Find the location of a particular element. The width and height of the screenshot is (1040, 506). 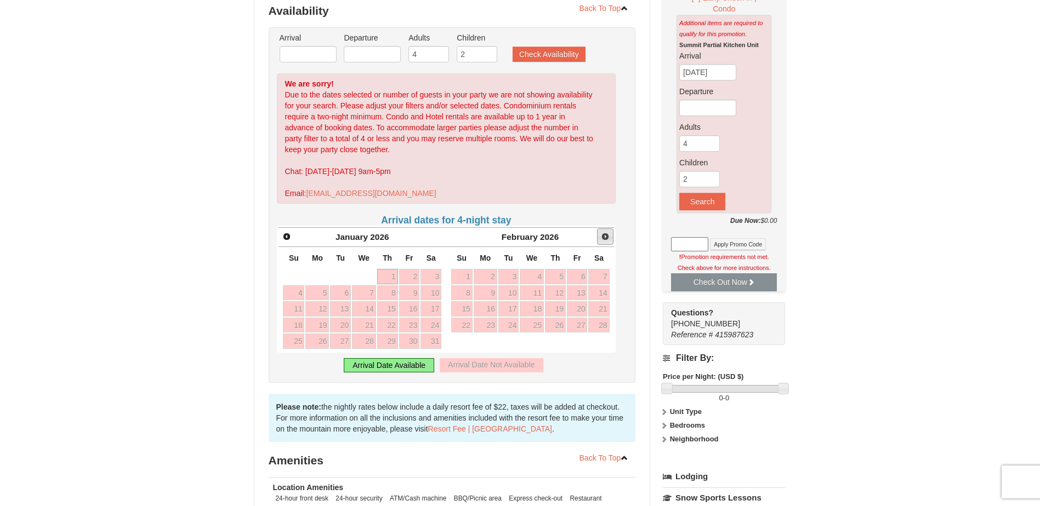

button: Check Availability is located at coordinates (549, 54).